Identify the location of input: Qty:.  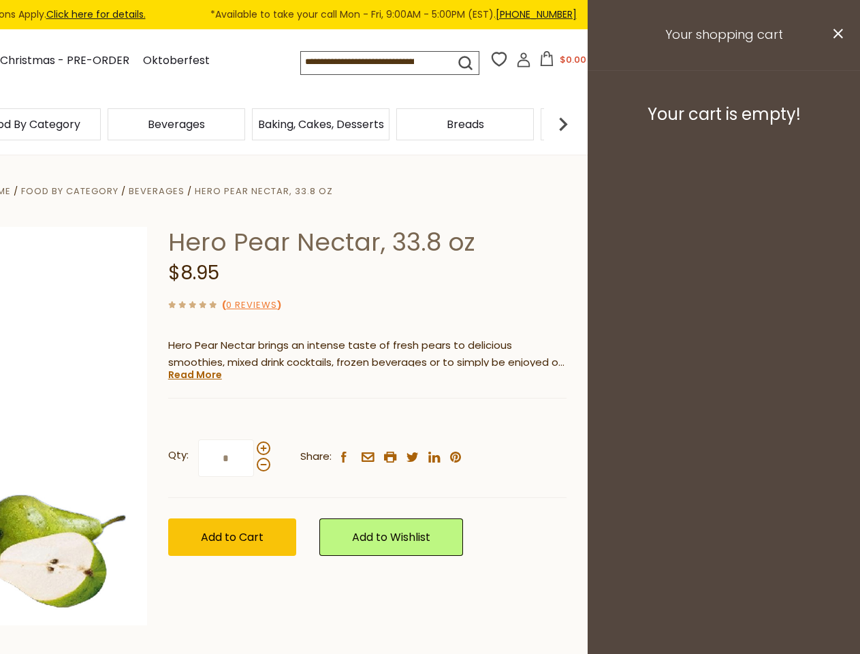
(226, 458).